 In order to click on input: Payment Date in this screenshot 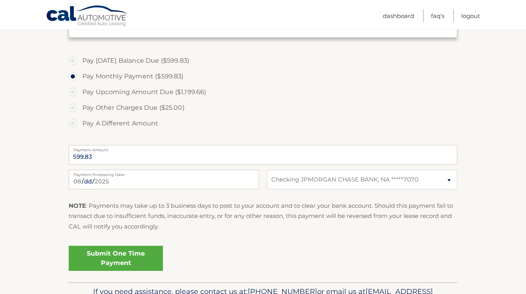, I will do `click(164, 180)`.